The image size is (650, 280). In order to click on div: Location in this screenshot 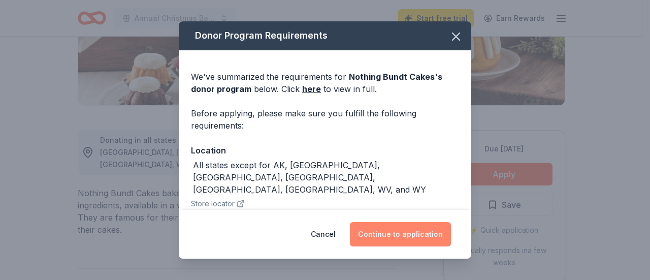, I will do `click(325, 150)`.